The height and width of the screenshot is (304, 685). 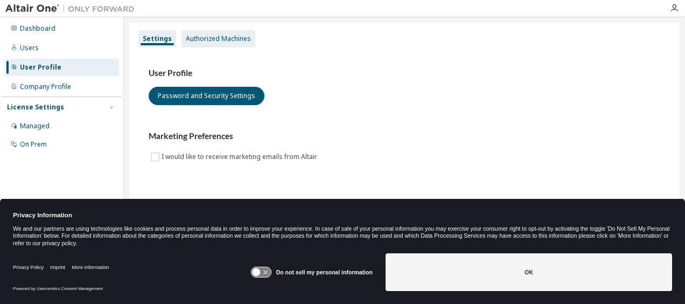 I want to click on div: Users, so click(x=29, y=48).